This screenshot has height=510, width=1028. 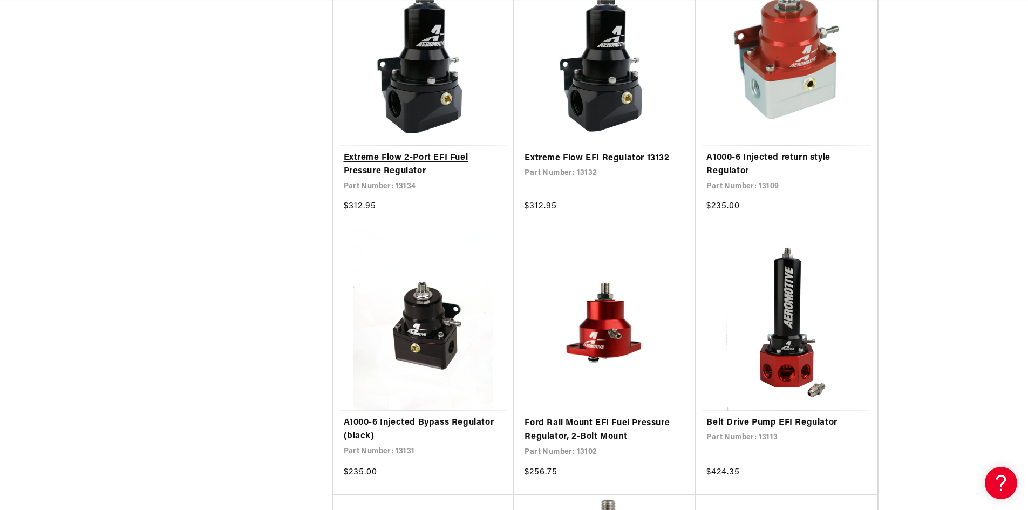 I want to click on a: Extreme Flow EFI Regulator 13132, so click(x=604, y=159).